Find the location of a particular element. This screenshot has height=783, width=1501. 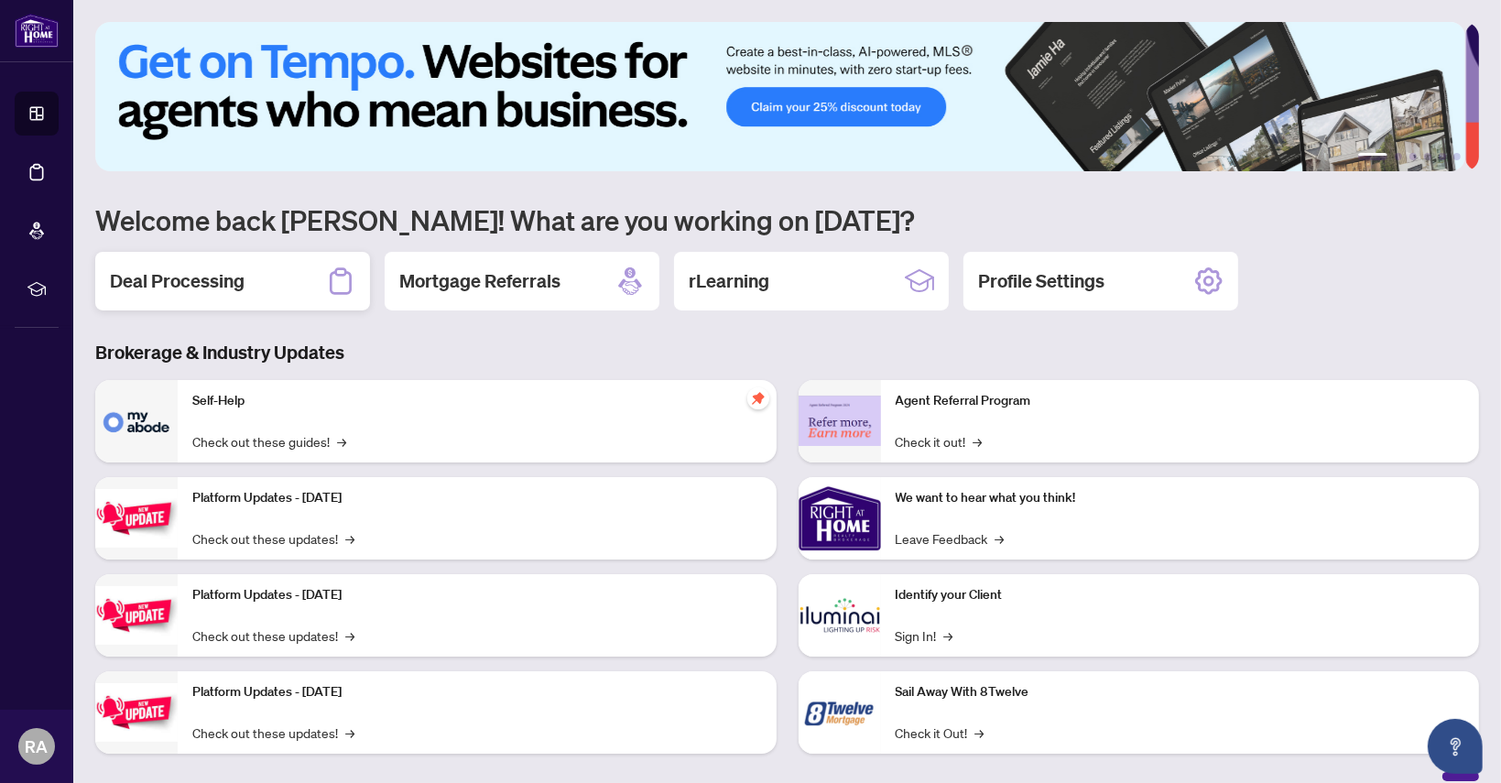

img: Sail Away With 8Twelve is located at coordinates (840, 713).